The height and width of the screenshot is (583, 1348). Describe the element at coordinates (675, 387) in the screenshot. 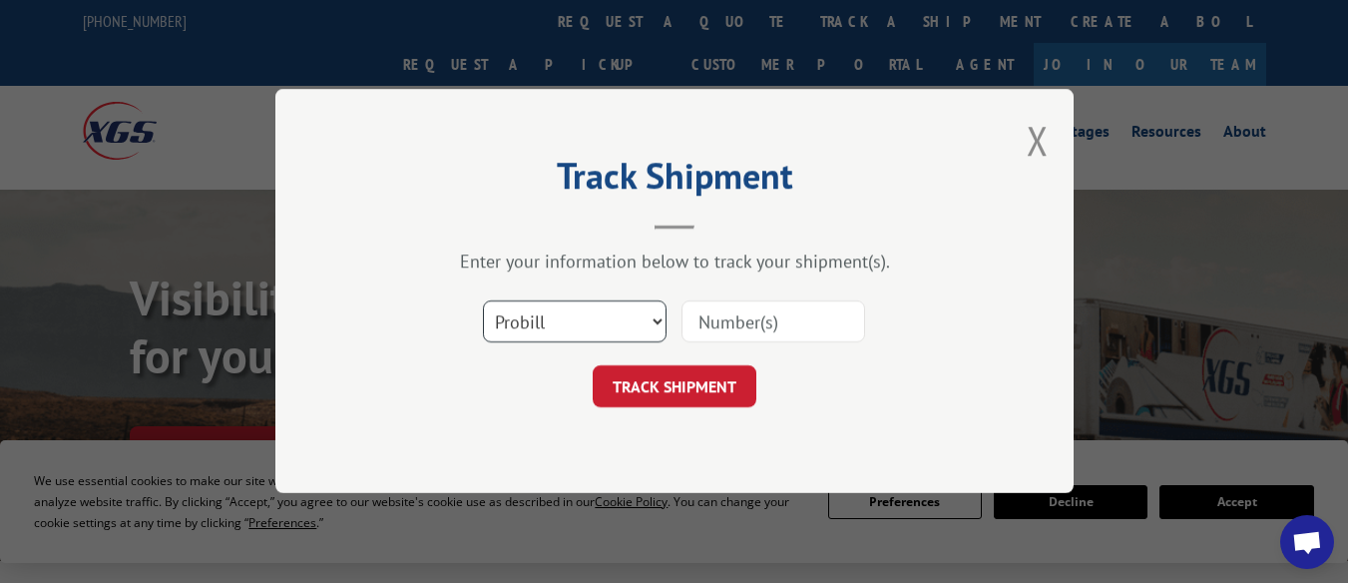

I see `button: TRACK SHIPMENT` at that location.